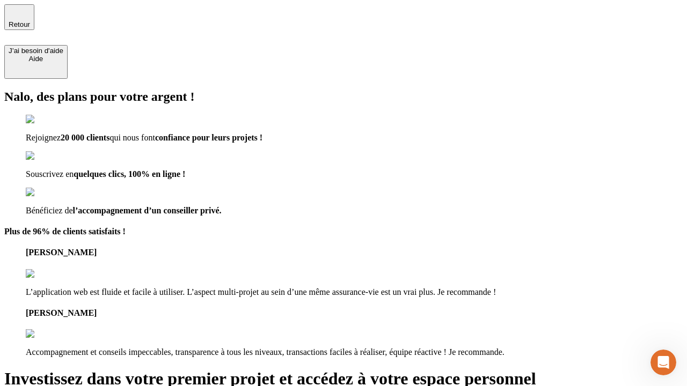 The image size is (687, 386). What do you see at coordinates (49, 174) in the screenshot?
I see `span: Souscrivez en` at bounding box center [49, 174].